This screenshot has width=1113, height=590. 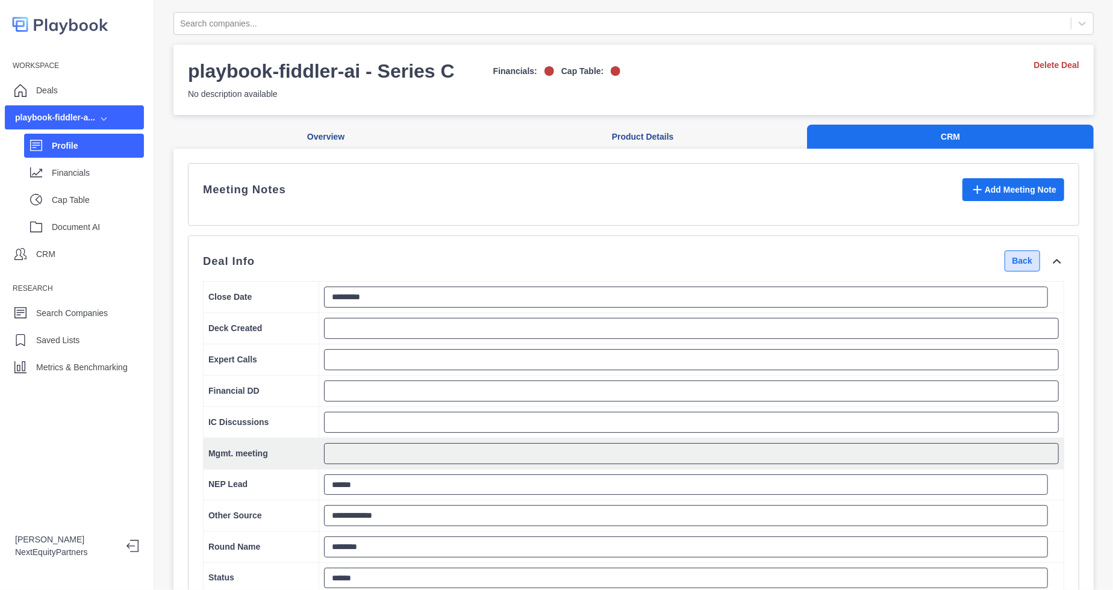 I want to click on td: NEP Lead, so click(x=261, y=485).